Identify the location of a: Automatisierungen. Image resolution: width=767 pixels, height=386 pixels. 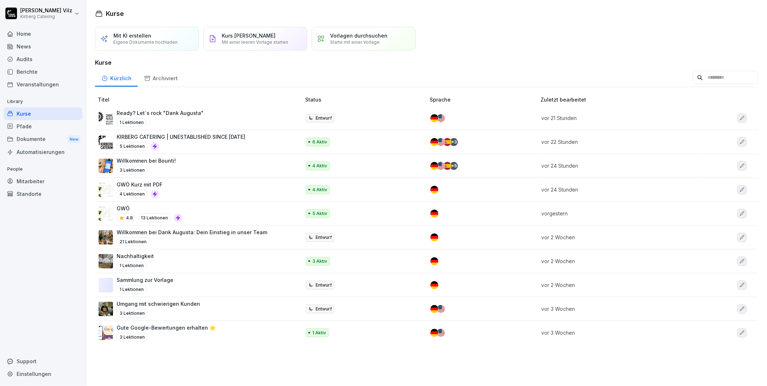
(43, 152).